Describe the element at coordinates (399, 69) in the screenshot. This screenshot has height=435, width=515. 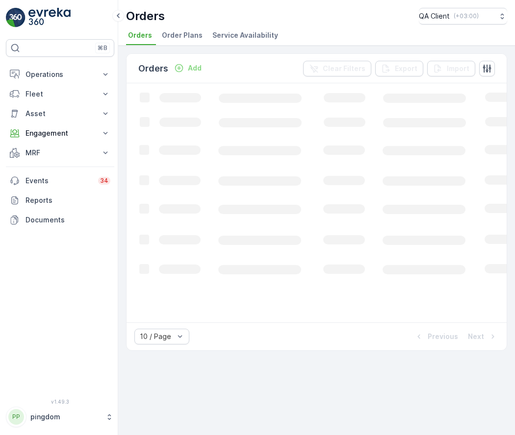
I see `button: Export` at that location.